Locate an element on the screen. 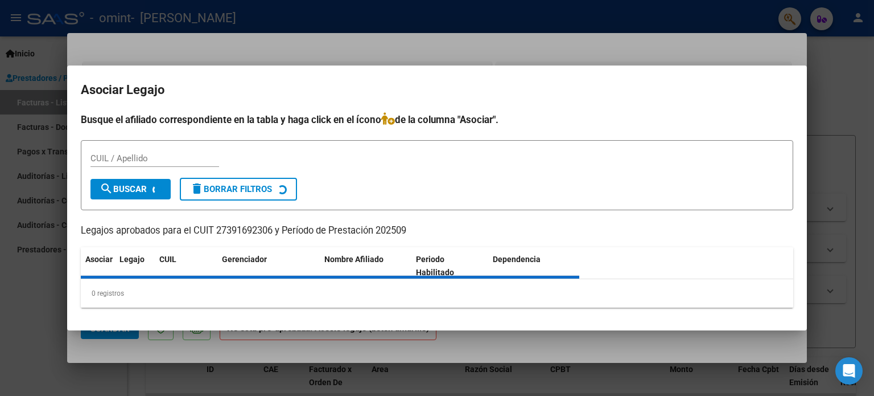 This screenshot has height=396, width=874. div: 0 registros is located at coordinates (437, 293).